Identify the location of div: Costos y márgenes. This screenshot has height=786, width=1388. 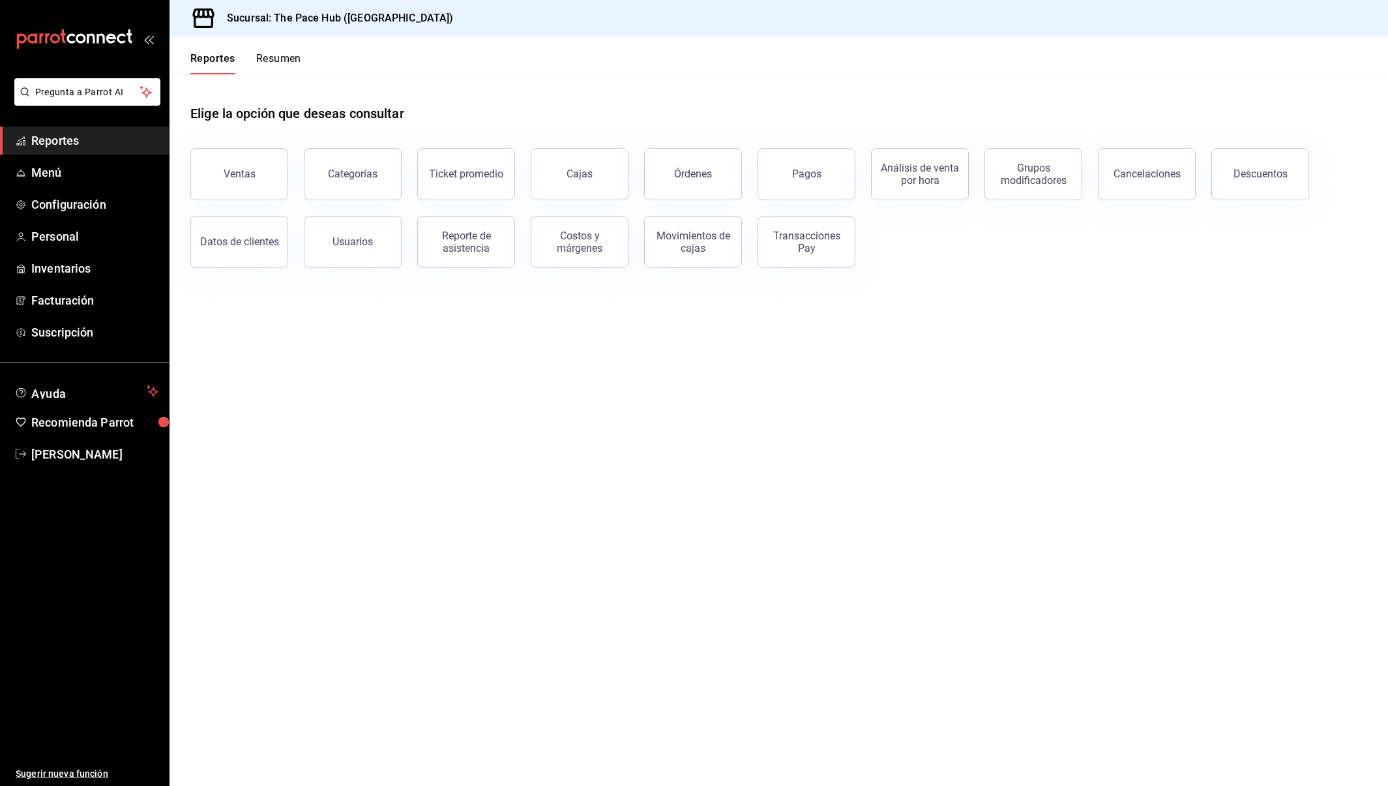
(580, 242).